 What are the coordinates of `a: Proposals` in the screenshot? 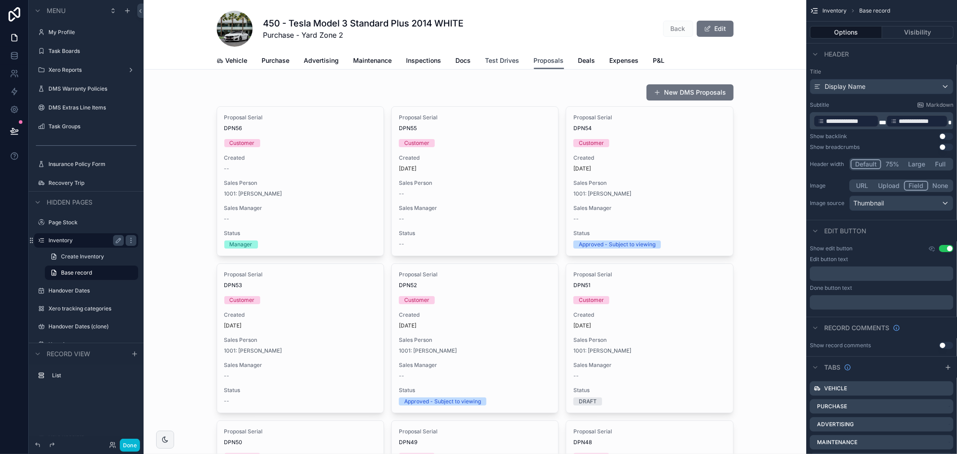 It's located at (549, 61).